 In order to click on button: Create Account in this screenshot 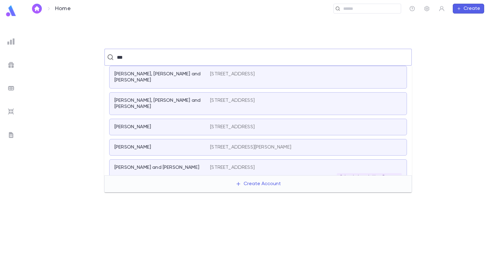, I will do `click(258, 184)`.